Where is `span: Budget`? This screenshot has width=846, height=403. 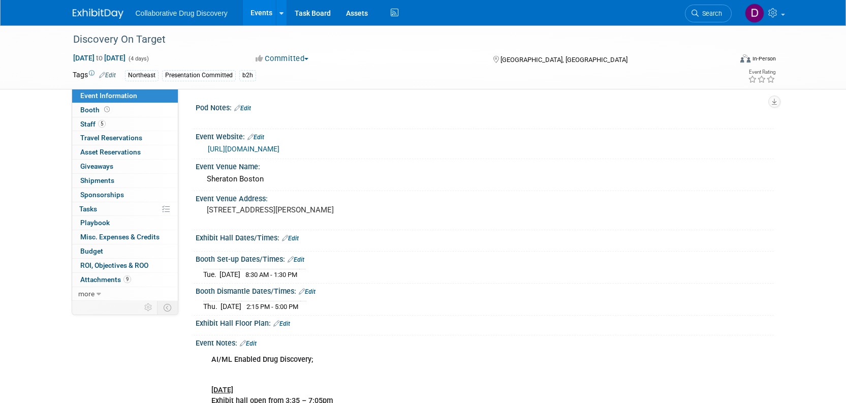 span: Budget is located at coordinates (91, 251).